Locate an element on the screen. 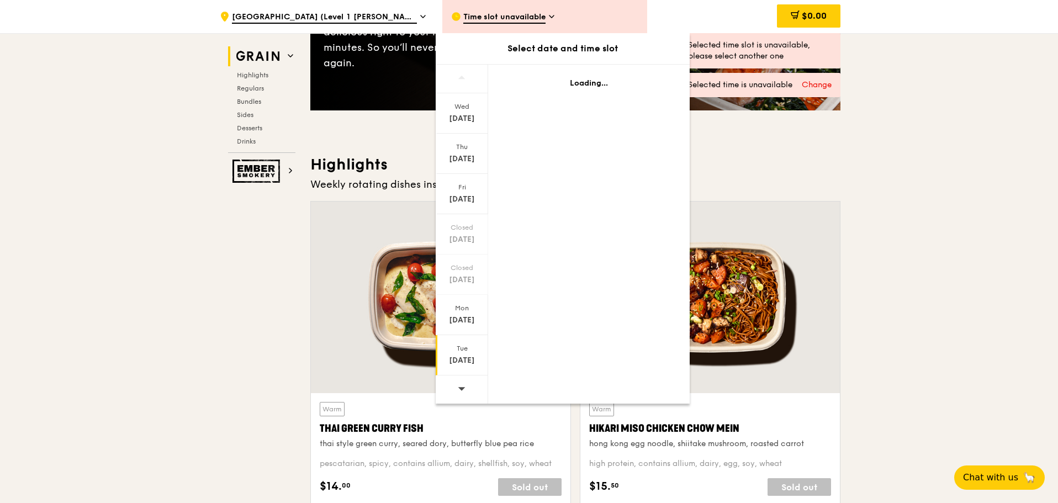 This screenshot has width=1058, height=503. div: thai style green curry, seared dory, butterfly blue pea rice is located at coordinates (441, 444).